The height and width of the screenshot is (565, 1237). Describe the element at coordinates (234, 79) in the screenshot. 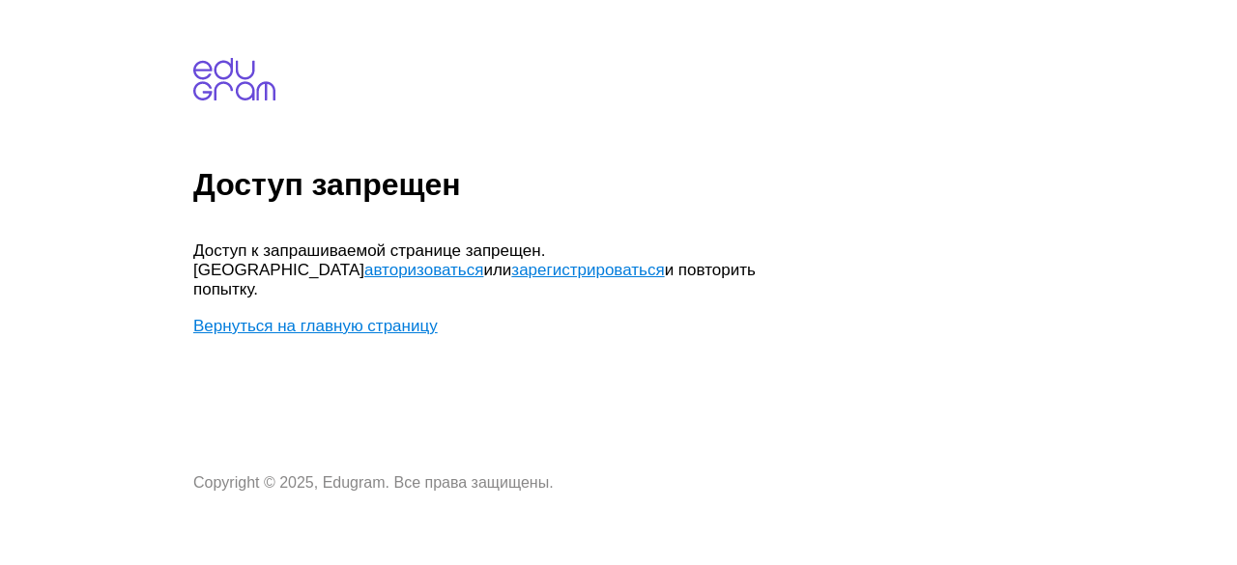

I see `img: edugram.com` at that location.